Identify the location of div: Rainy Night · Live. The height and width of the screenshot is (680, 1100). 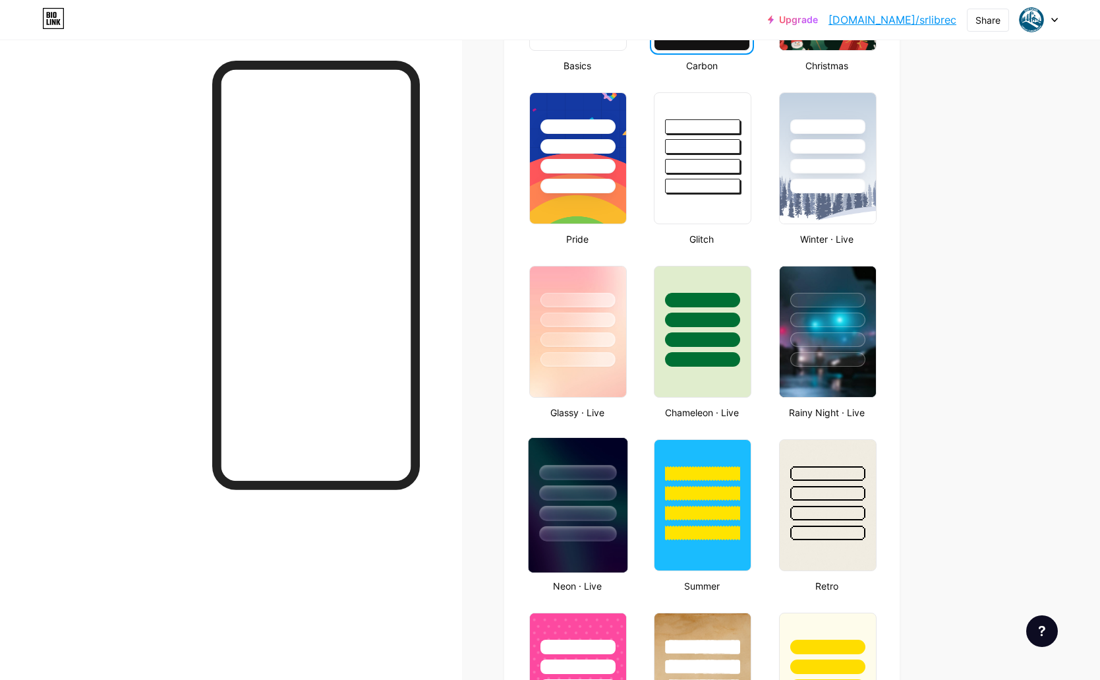
(827, 412).